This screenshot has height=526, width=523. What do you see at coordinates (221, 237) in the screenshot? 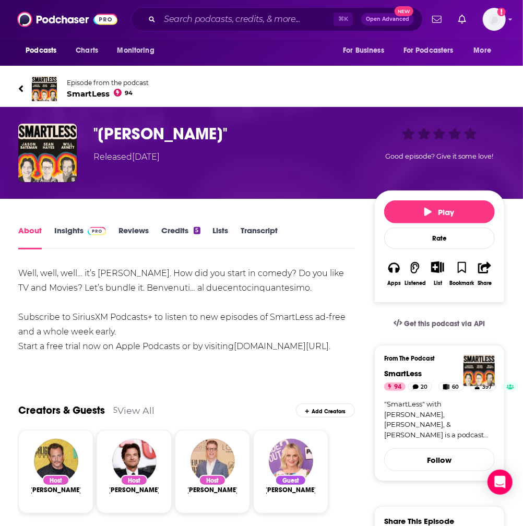
I see `a: Lists` at bounding box center [221, 237].